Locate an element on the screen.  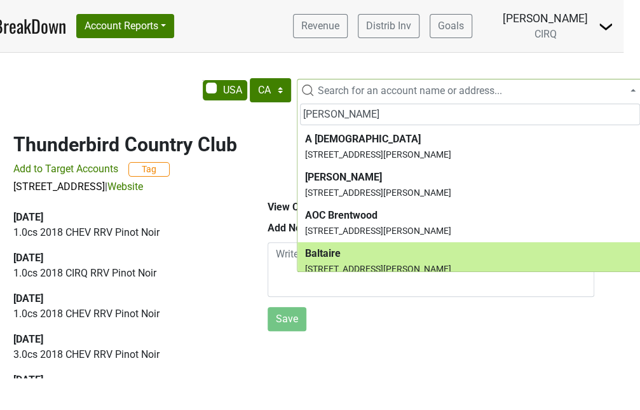
b: View Contacts is located at coordinates (300, 207).